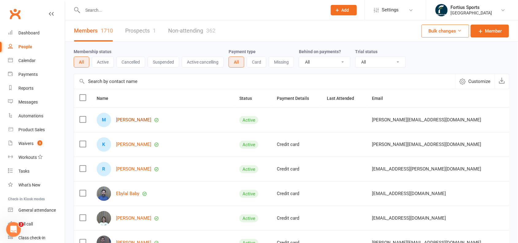 This screenshot has width=518, height=243. I want to click on a: Clubworx, so click(15, 14).